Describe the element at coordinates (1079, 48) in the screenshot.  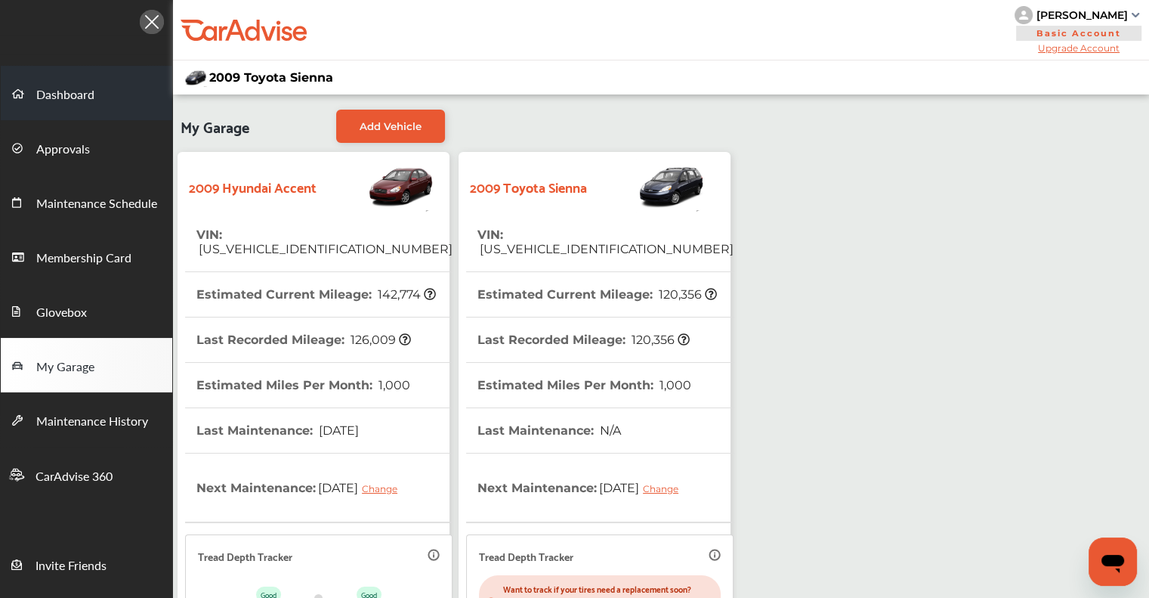
I see `span: Upgrade Account` at that location.